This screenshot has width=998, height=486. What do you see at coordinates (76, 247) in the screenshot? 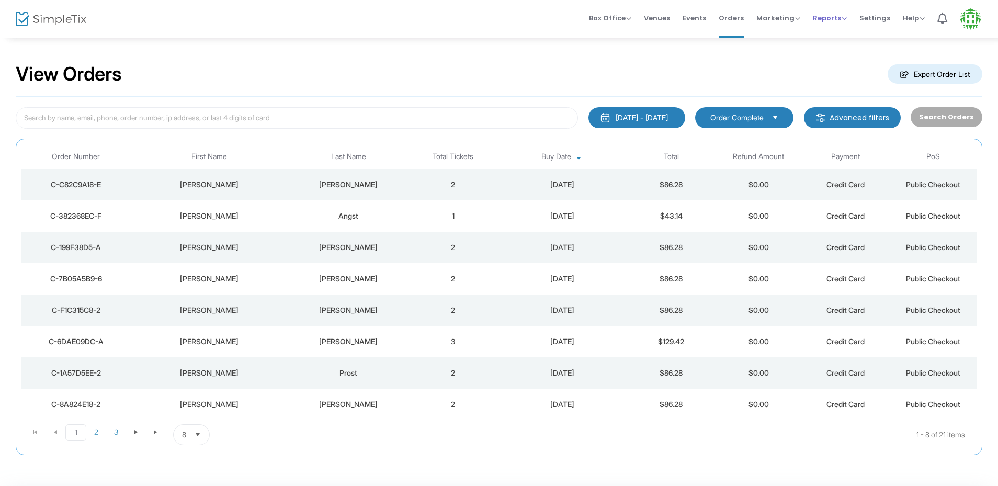
I see `div: C-199F38D5-A` at bounding box center [76, 247].